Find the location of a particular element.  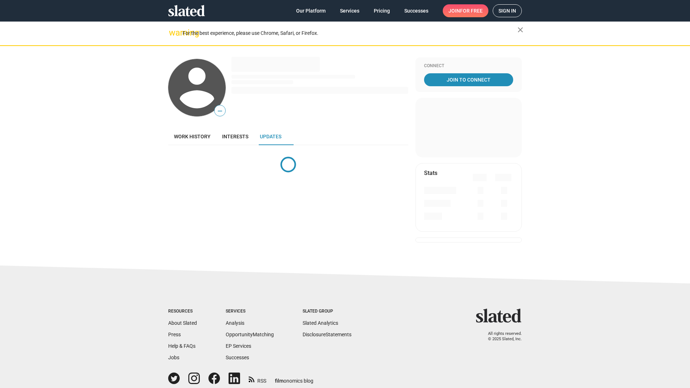

a: Join To Connect is located at coordinates (469, 80).